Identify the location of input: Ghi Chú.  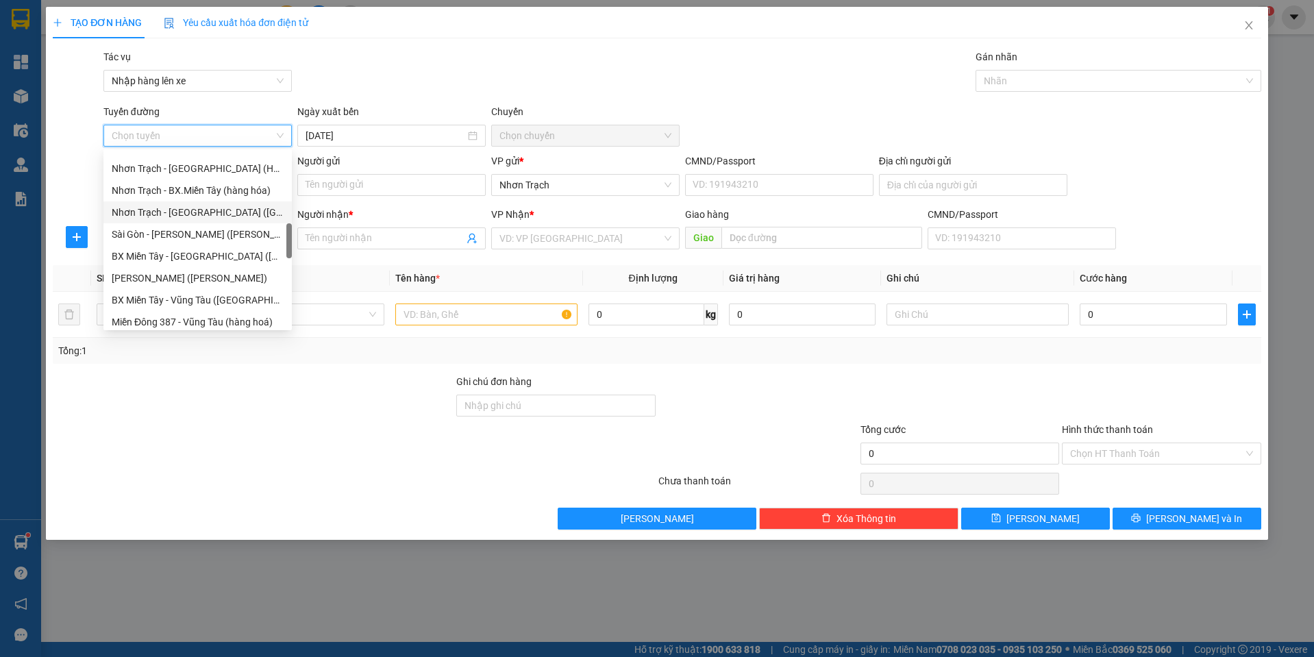
(978, 315).